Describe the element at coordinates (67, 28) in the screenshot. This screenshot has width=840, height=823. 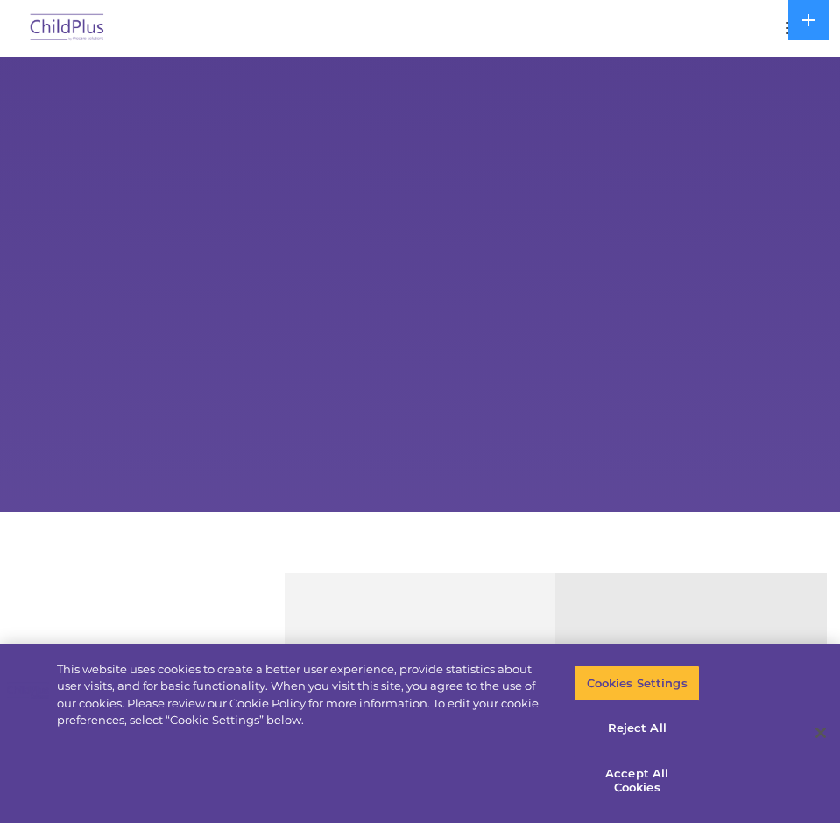
I see `img: ChildPlus by Procare Solutions` at that location.